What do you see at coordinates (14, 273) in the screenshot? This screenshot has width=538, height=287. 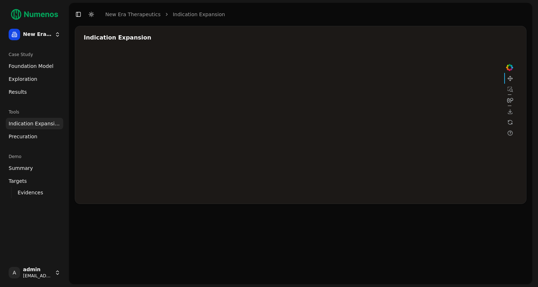 I see `span: A` at bounding box center [14, 273].